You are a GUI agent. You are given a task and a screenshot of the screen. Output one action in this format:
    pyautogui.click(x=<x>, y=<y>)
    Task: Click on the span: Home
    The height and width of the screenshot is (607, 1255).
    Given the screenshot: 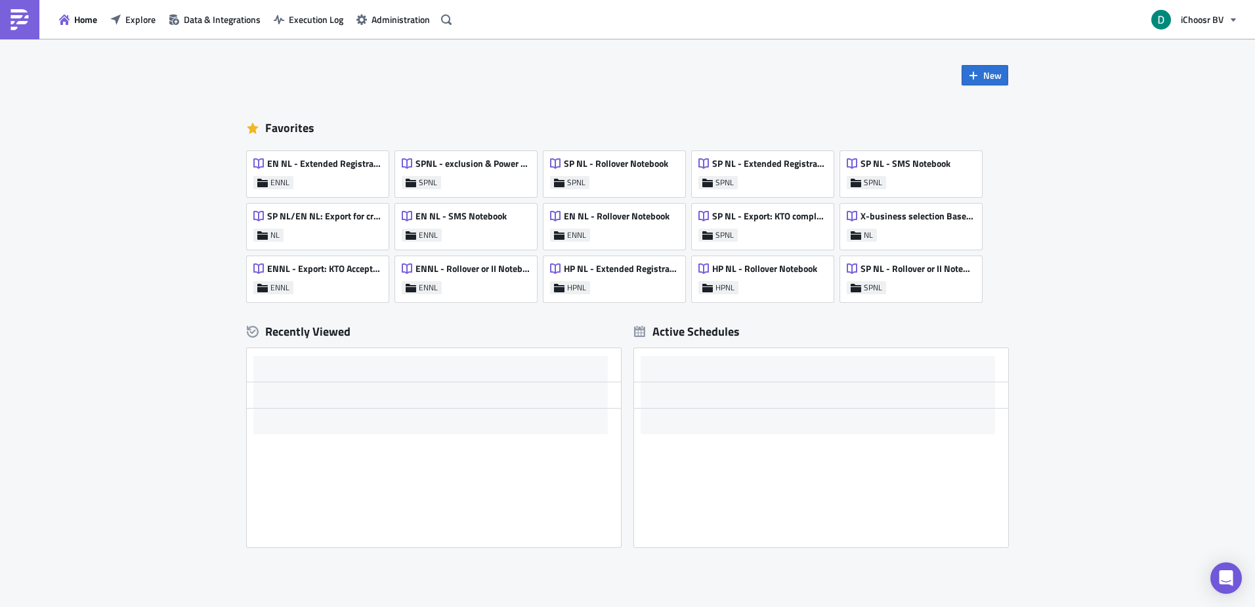 What is the action you would take?
    pyautogui.click(x=85, y=19)
    